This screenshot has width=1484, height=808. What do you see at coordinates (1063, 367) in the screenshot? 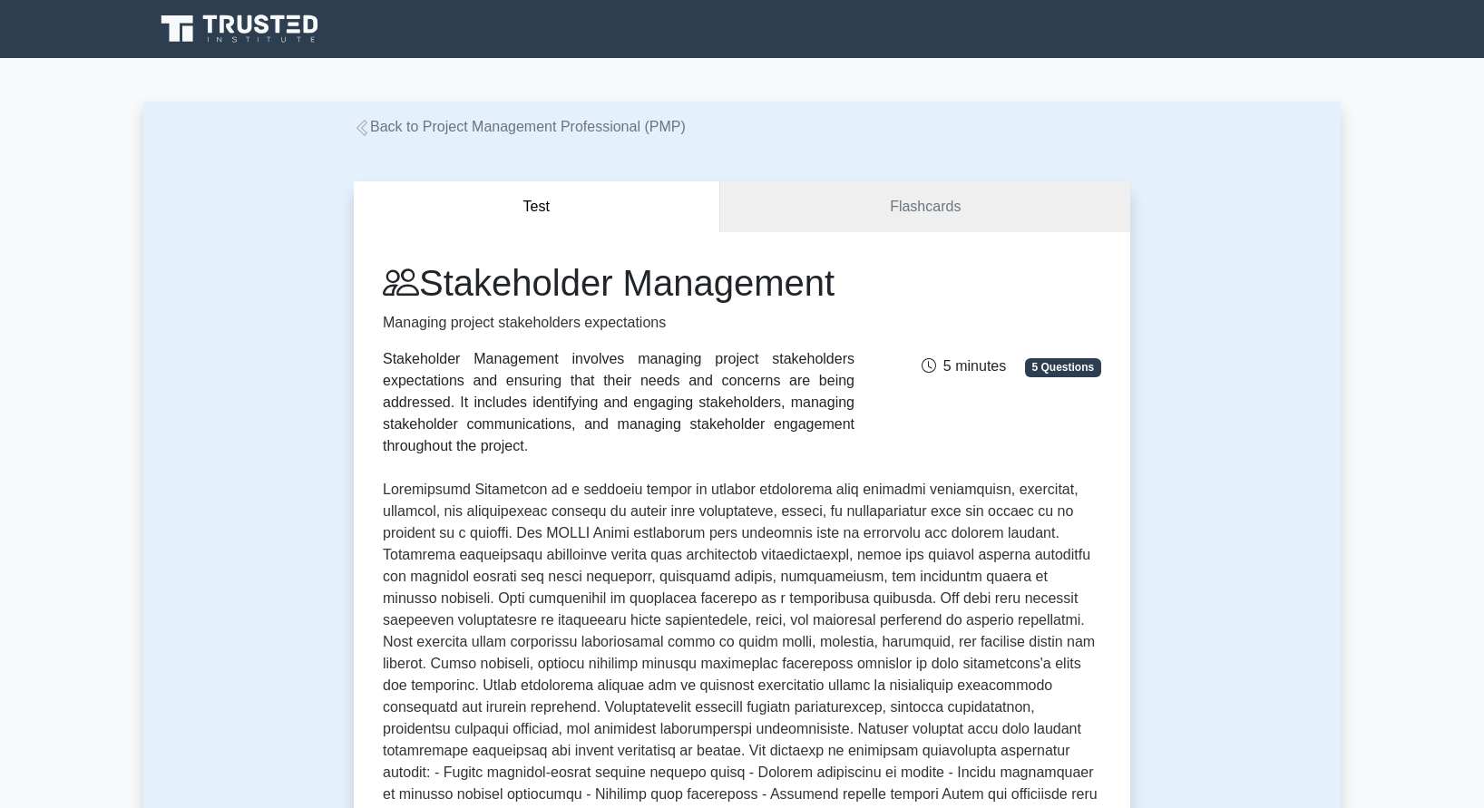
I see `span: 5 Questions` at bounding box center [1063, 367].